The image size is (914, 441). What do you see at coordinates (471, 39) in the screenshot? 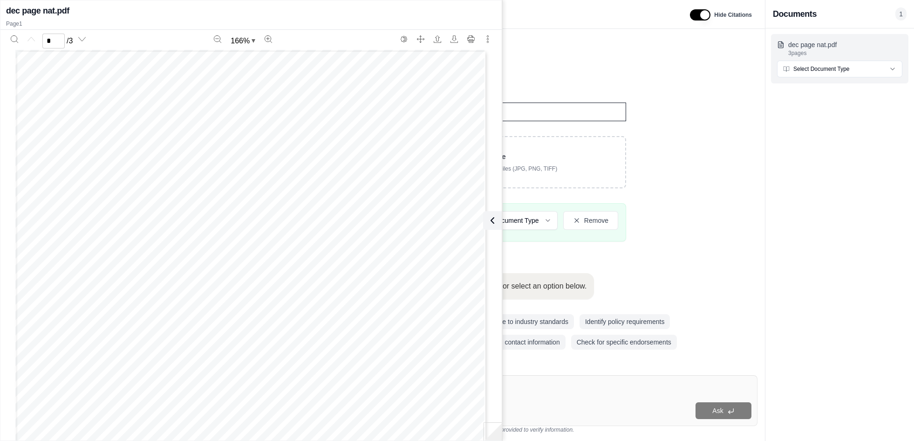
I see `button: Print` at bounding box center [471, 39].